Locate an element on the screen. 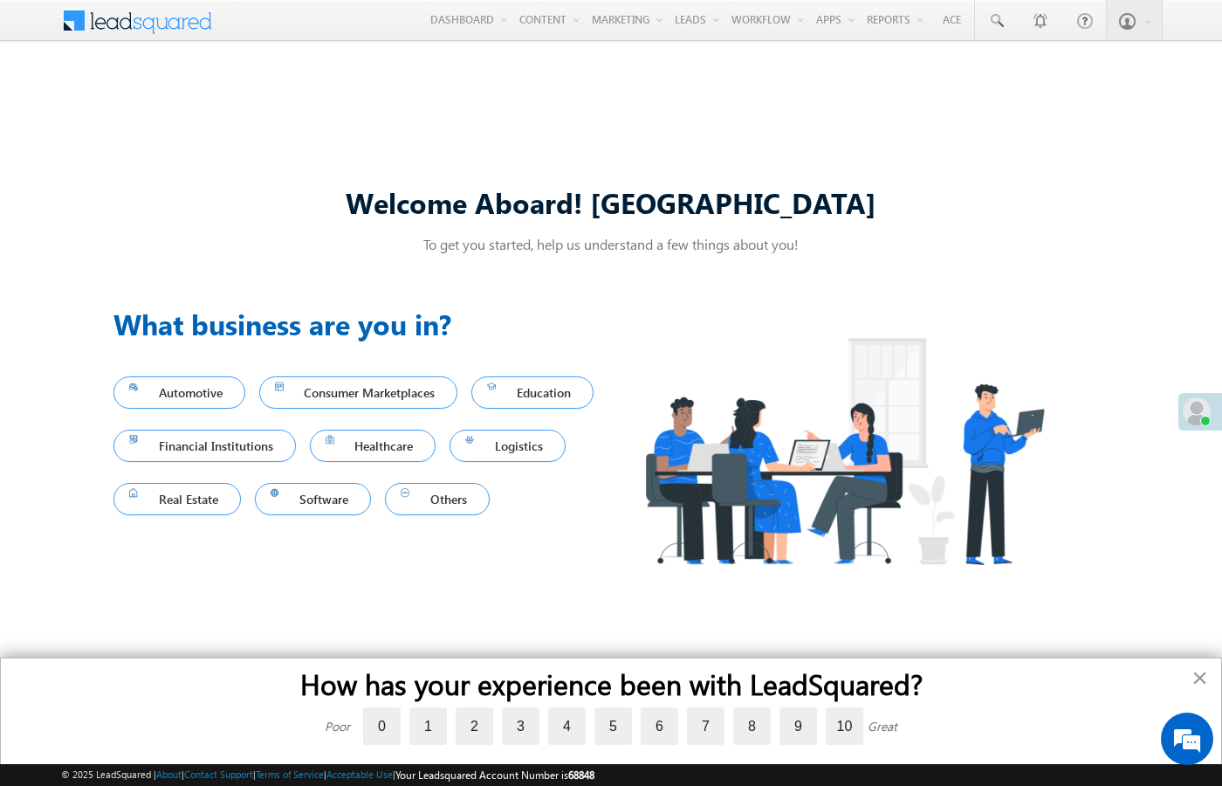  a: Terms of Service is located at coordinates (290, 774).